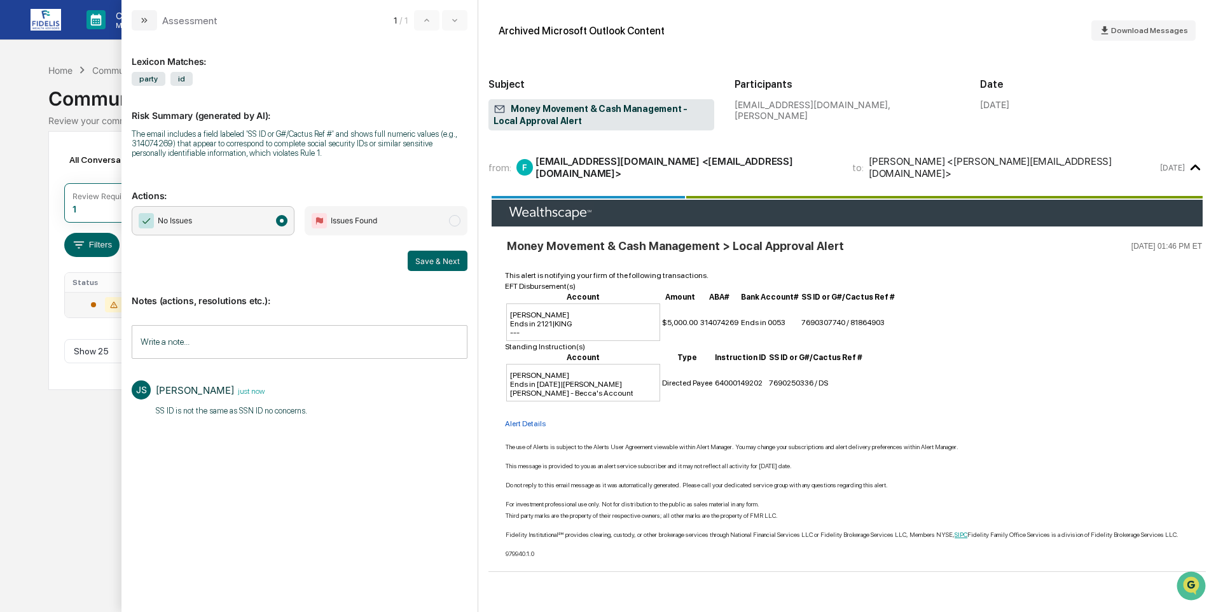 The image size is (1216, 612). What do you see at coordinates (189, 20) in the screenshot?
I see `div: Assessment` at bounding box center [189, 20].